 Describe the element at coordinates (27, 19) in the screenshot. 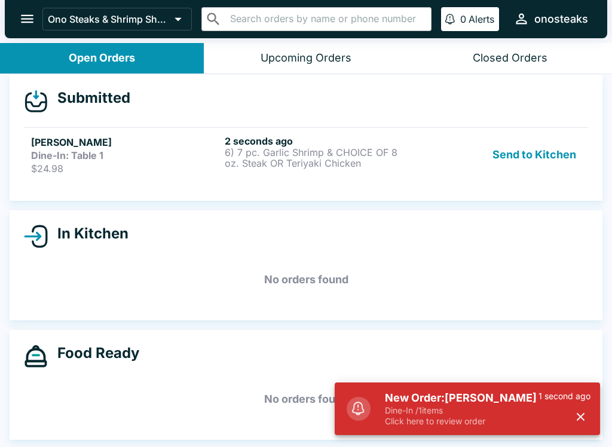

I see `button: open drawer` at that location.